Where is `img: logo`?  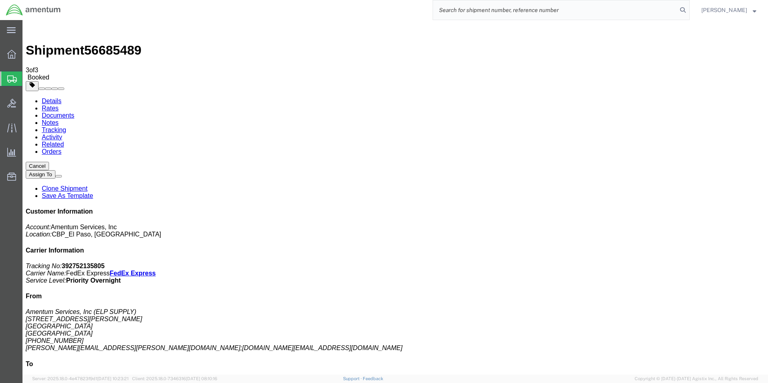 img: logo is located at coordinates (33, 10).